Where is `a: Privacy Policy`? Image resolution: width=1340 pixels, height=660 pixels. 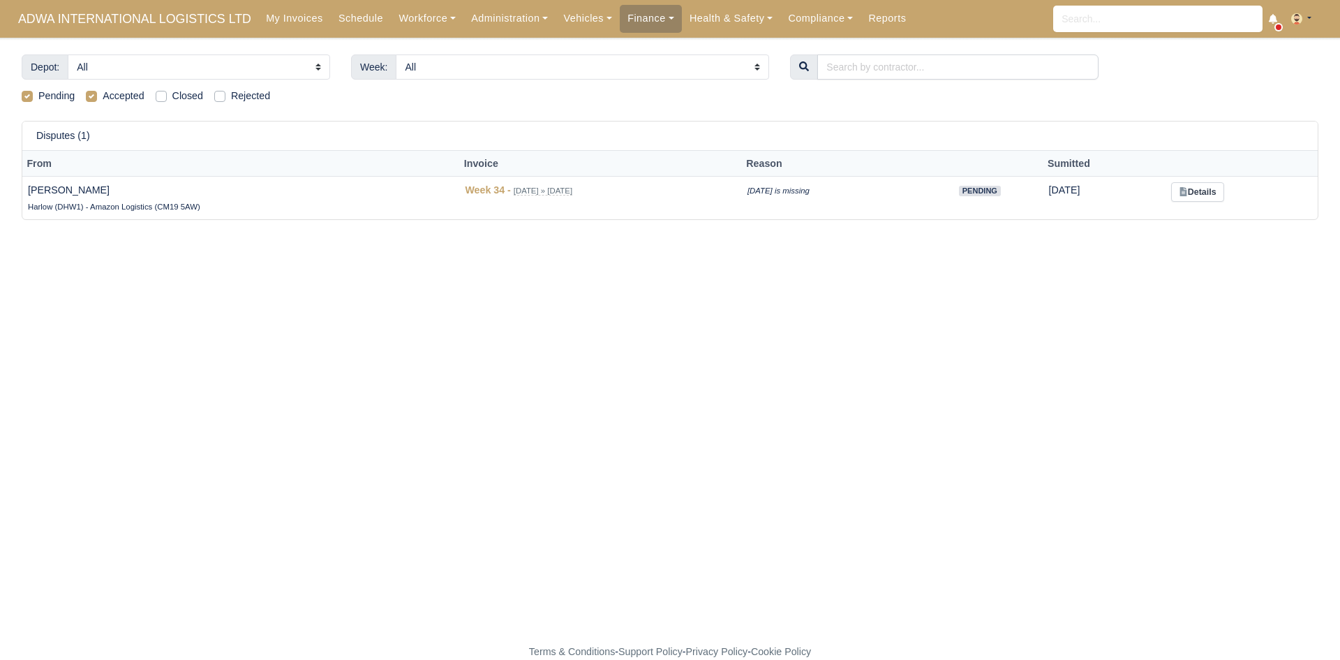 a: Privacy Policy is located at coordinates (717, 651).